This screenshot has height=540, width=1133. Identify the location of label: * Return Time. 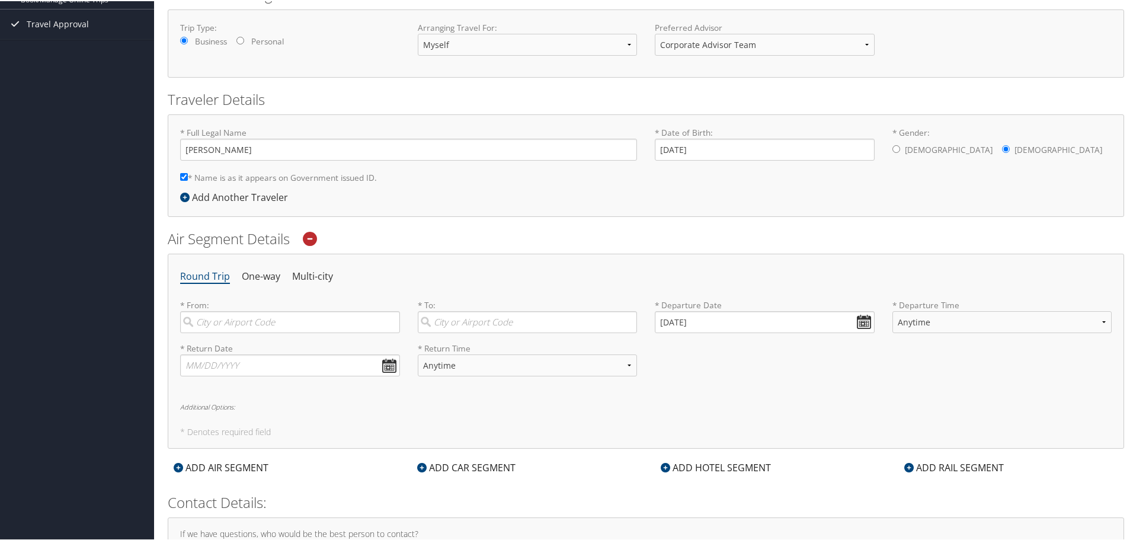
(528, 347).